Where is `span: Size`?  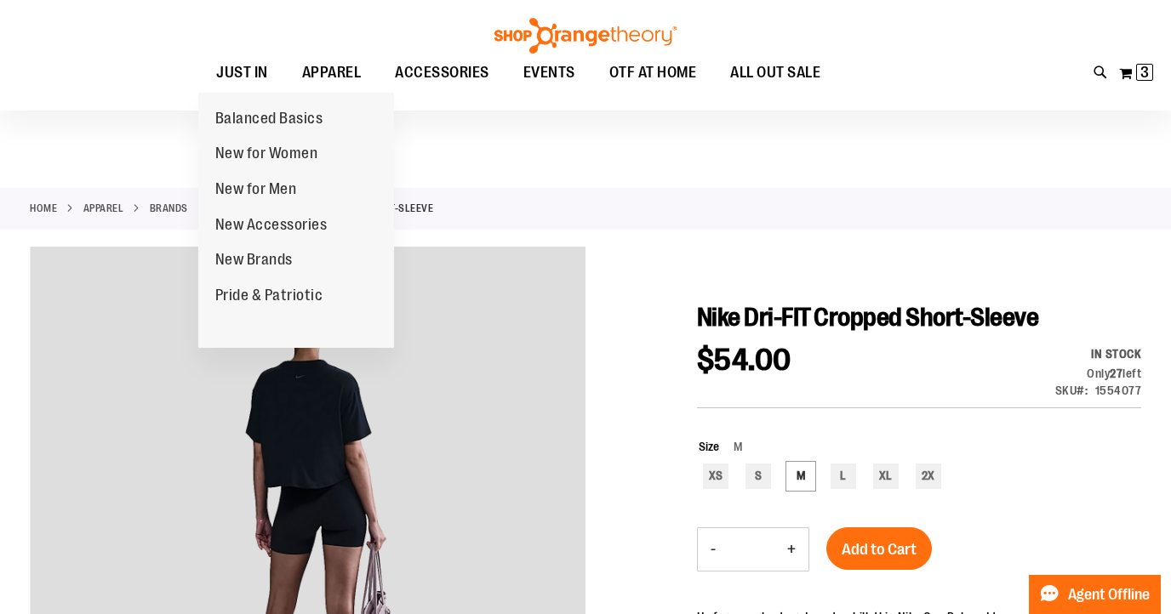
span: Size is located at coordinates (709, 447).